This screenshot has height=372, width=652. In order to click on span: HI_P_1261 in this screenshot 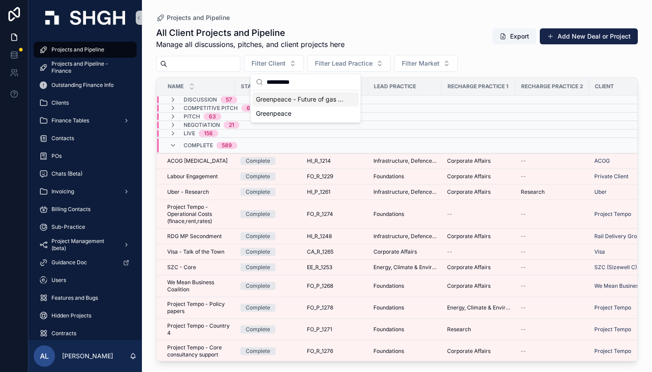, I will do `click(318, 192)`.